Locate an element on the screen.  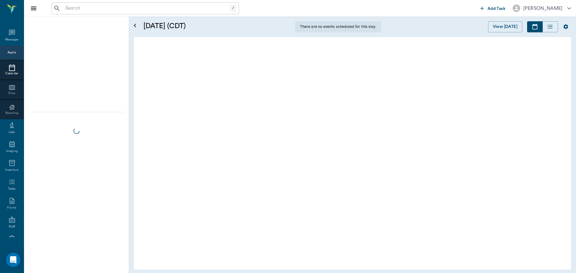
div: Messages is located at coordinates (12, 40).